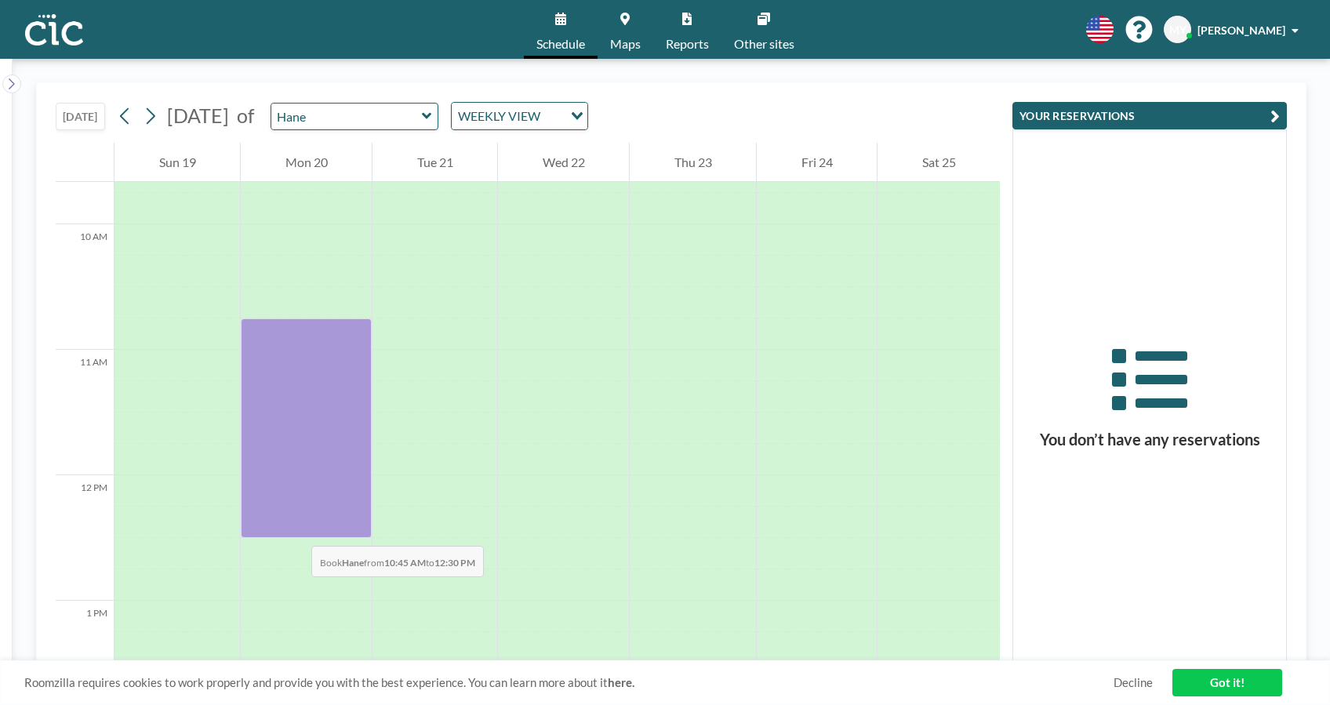 This screenshot has width=1330, height=705. I want to click on button: YOUR RESERVATIONS, so click(1149, 115).